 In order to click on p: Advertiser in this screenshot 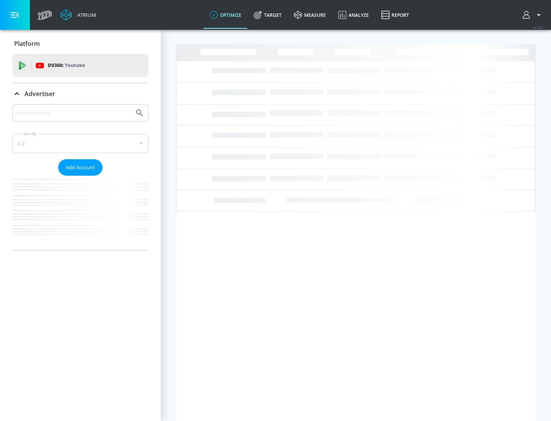, I will do `click(40, 94)`.